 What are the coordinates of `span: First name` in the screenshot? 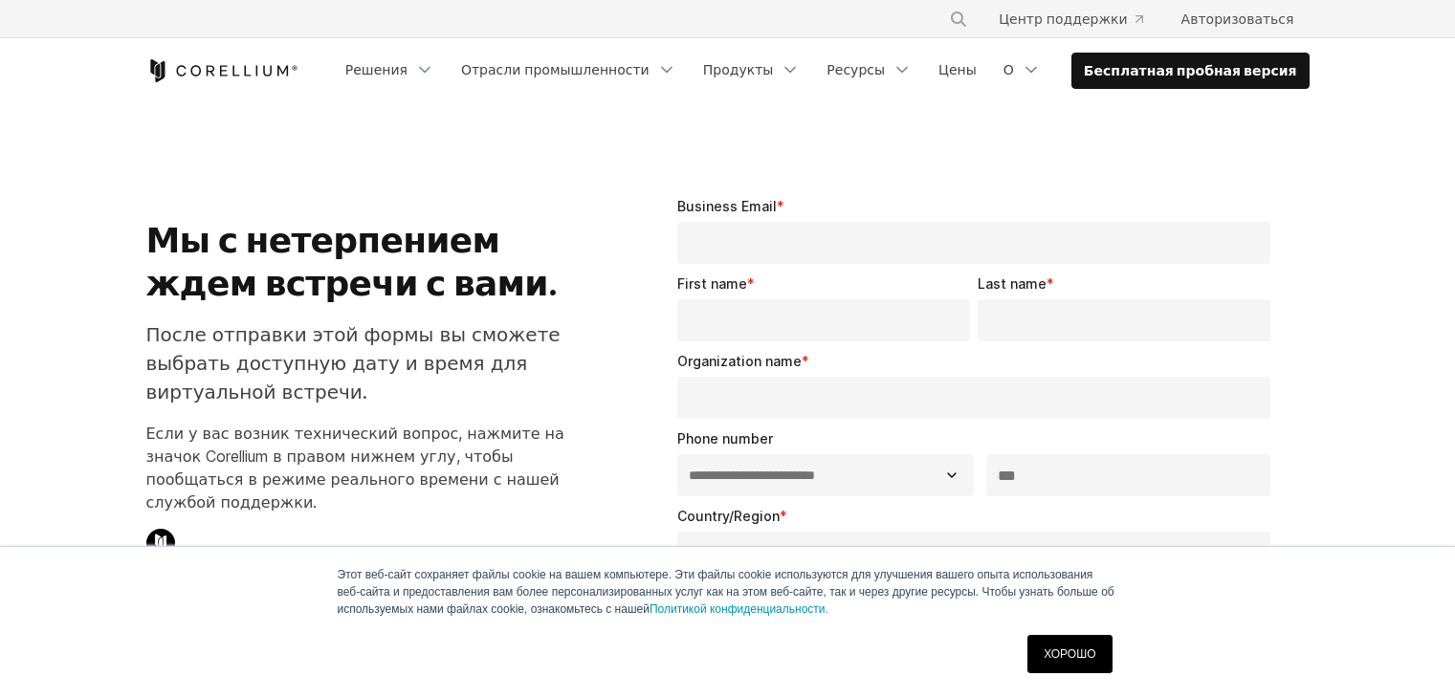 It's located at (712, 283).